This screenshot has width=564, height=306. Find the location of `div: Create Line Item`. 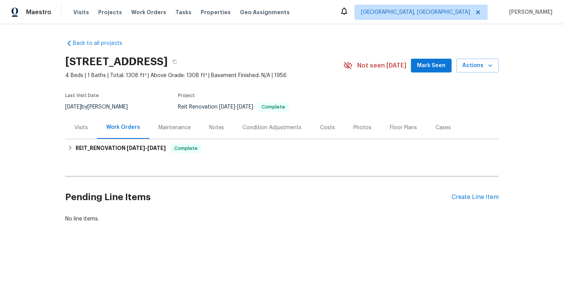

div: Create Line Item is located at coordinates (475, 197).